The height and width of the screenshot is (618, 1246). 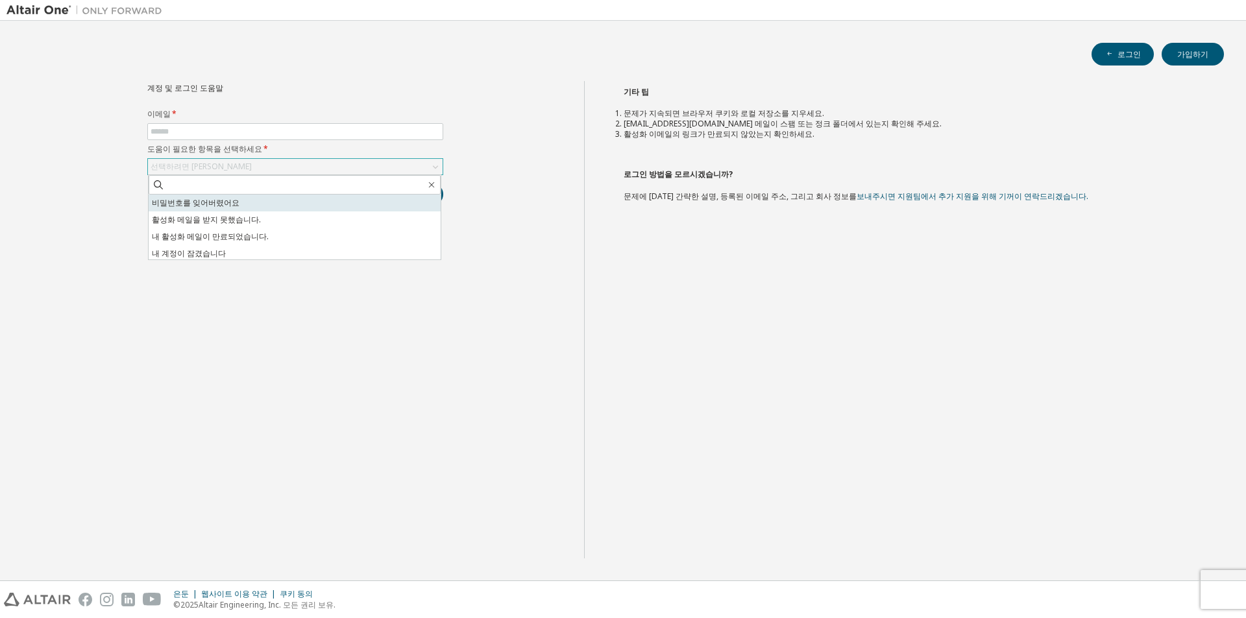 I want to click on font: 웹사이트 이용 약관, so click(x=234, y=594).